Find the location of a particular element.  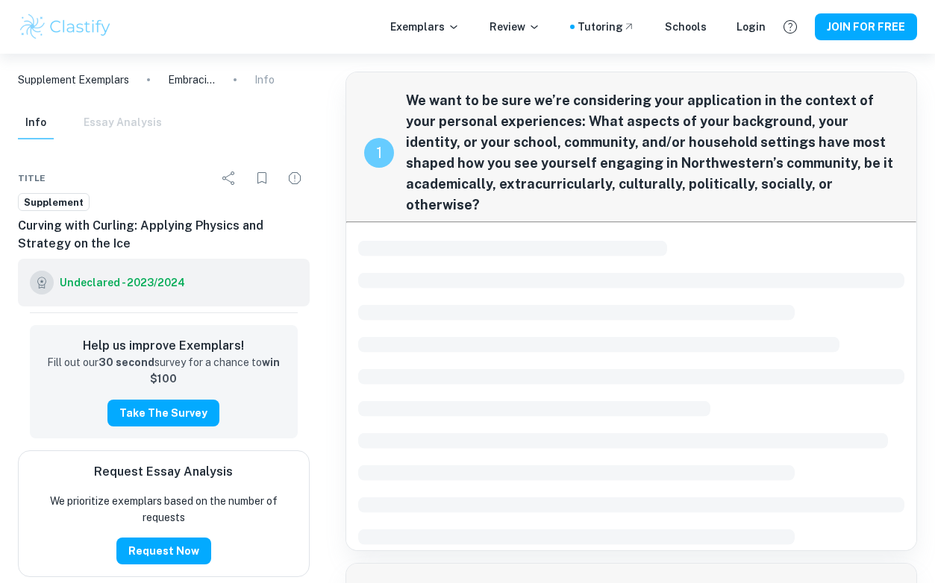

a: Clastify logo is located at coordinates (65, 27).